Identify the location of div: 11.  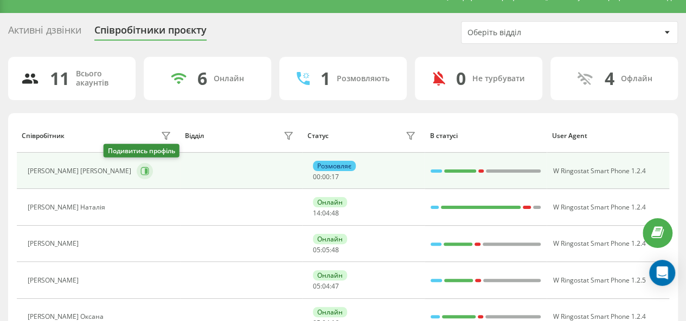
(60, 79).